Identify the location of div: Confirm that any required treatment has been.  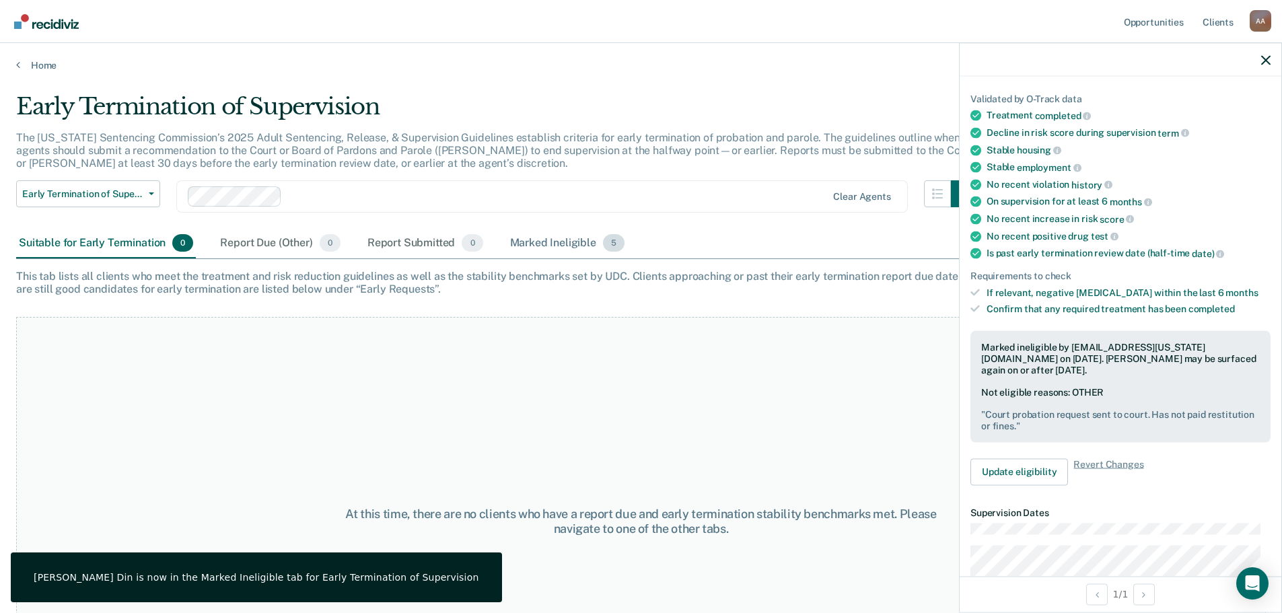
(1128, 309).